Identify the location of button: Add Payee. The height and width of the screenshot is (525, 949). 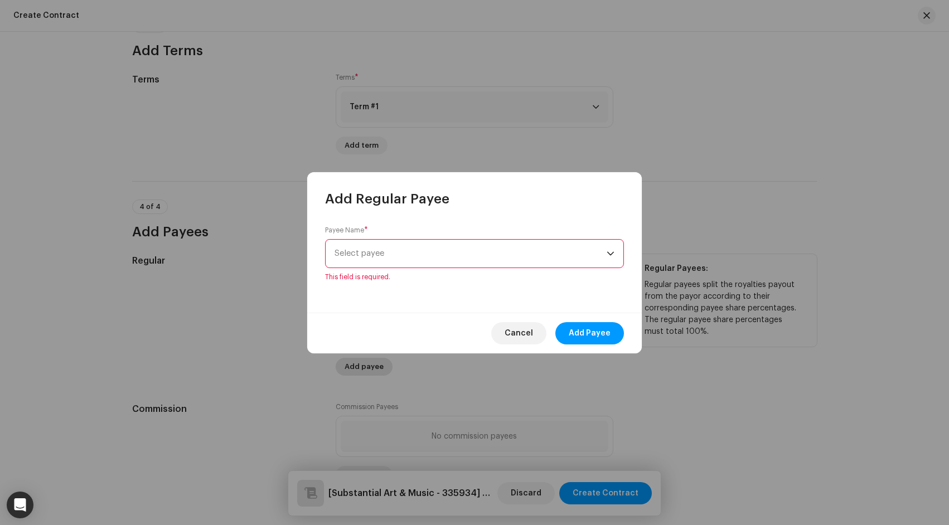
(589, 333).